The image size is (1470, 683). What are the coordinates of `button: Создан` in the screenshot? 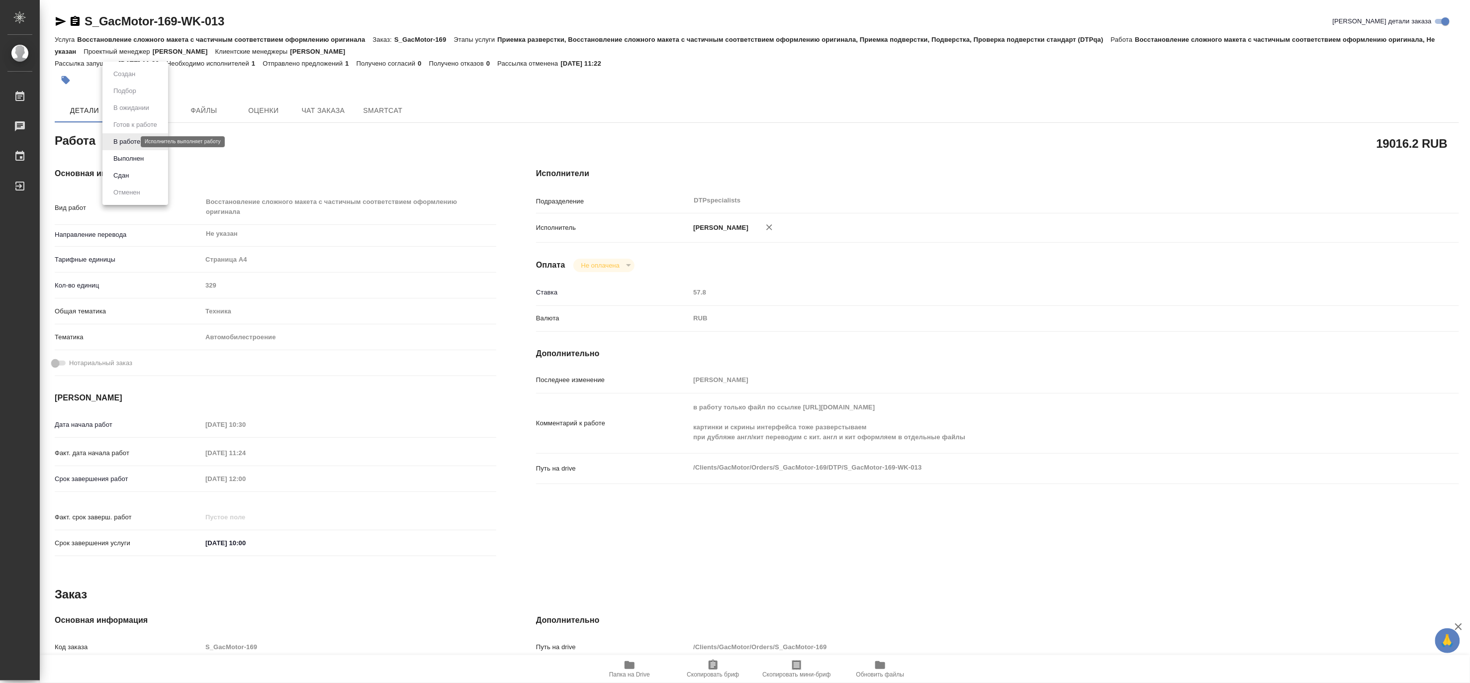 It's located at (124, 74).